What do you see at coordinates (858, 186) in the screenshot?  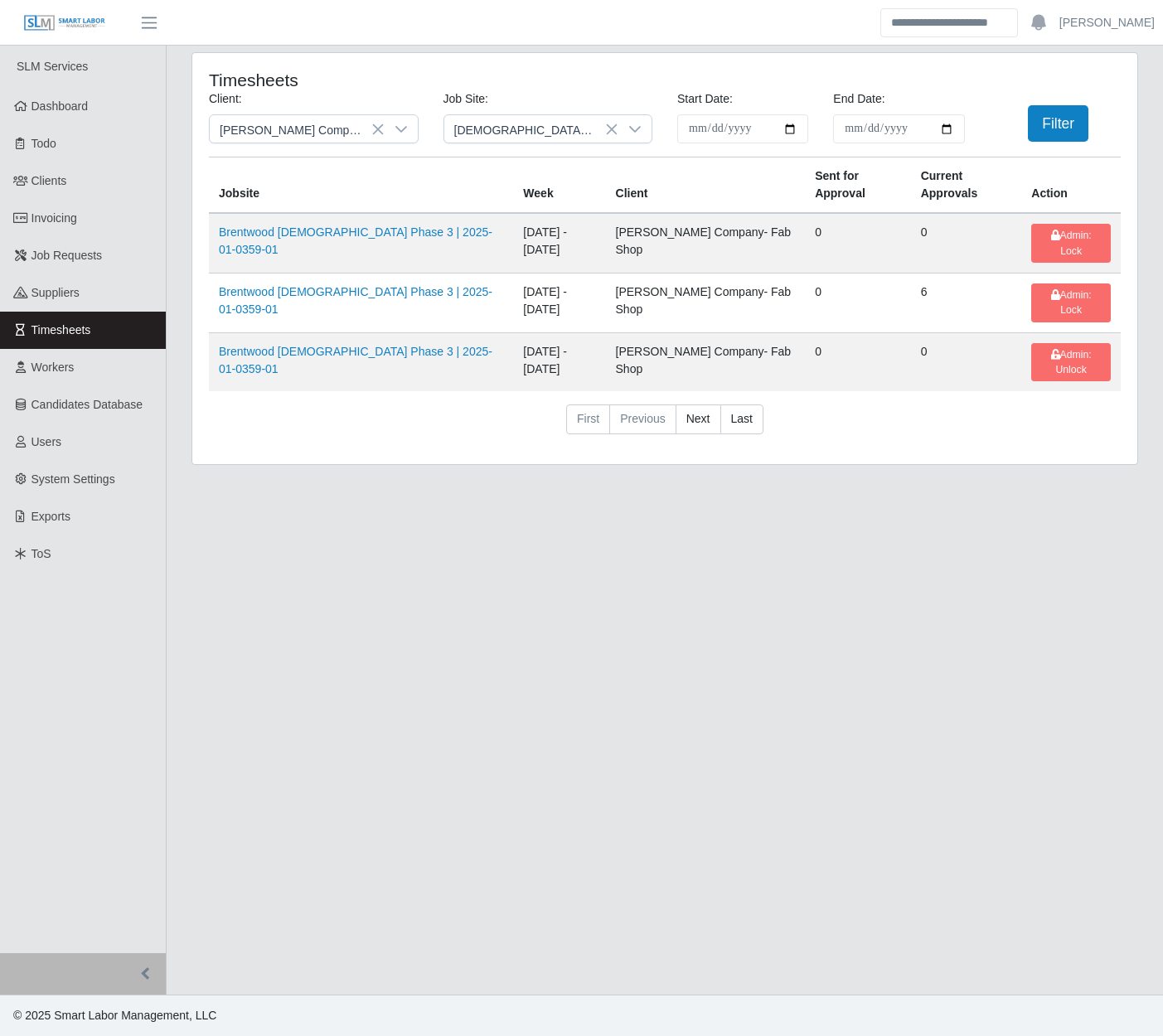 I see `th: Sent for Approval` at bounding box center [858, 186].